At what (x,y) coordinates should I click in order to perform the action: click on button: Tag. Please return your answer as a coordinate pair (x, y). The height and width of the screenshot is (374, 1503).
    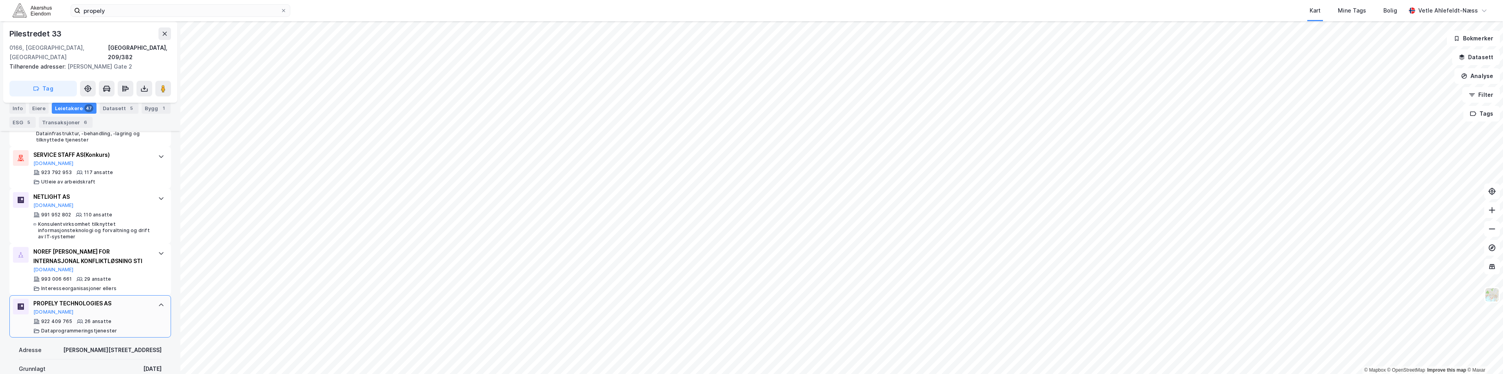
    Looking at the image, I should click on (43, 89).